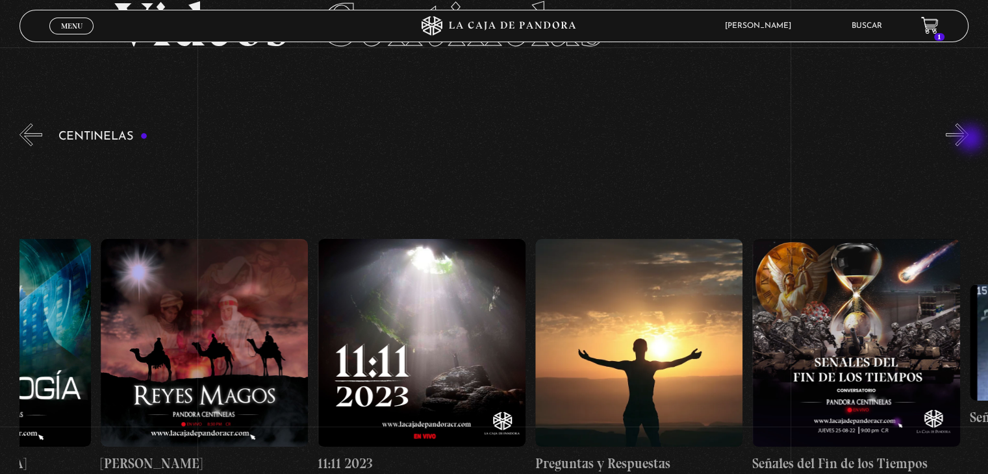  I want to click on h3: Centinelas, so click(103, 136).